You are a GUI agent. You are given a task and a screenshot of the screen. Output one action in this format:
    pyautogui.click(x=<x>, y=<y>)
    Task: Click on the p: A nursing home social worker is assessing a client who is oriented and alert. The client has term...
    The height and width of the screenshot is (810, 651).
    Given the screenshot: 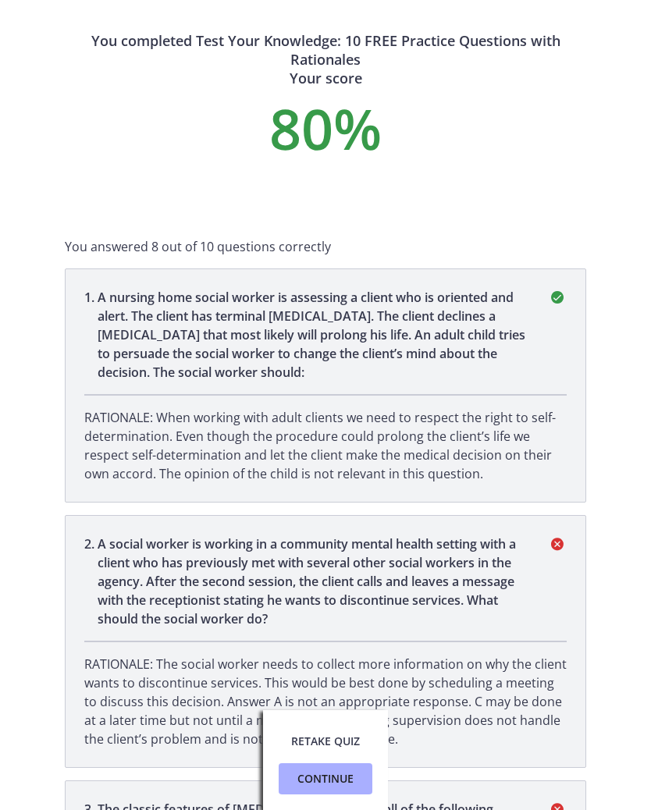 What is the action you would take?
    pyautogui.click(x=313, y=335)
    